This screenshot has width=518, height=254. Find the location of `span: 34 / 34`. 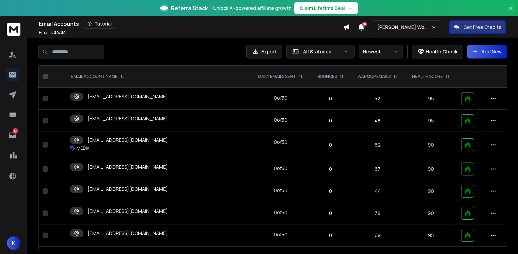

span: 34 / 34 is located at coordinates (60, 32).